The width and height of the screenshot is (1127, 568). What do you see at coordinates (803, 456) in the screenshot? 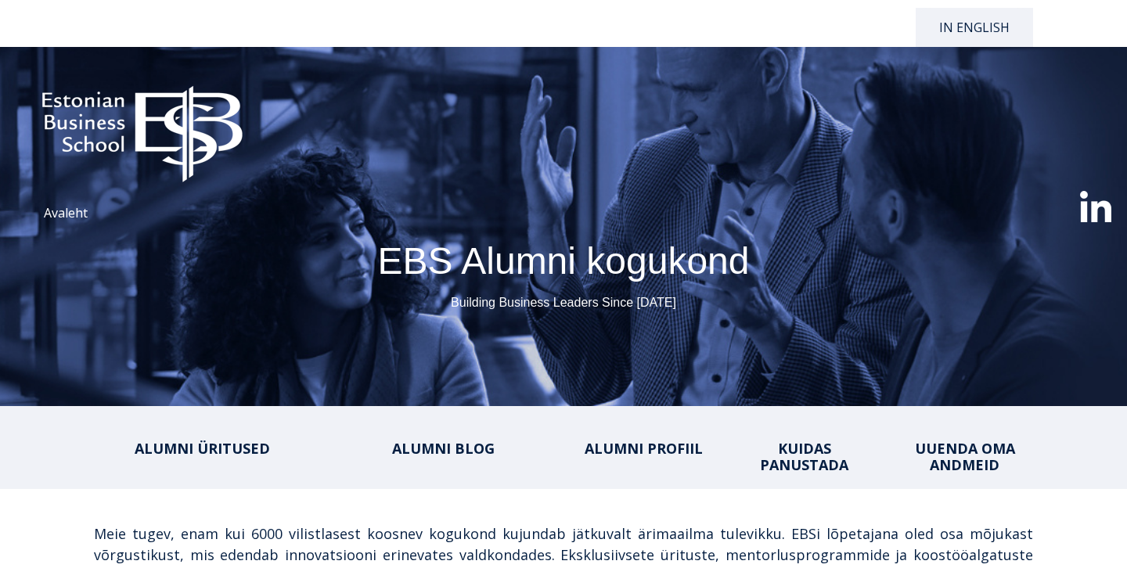
I see `a: KUIDAS PANUSTADA` at bounding box center [803, 456].